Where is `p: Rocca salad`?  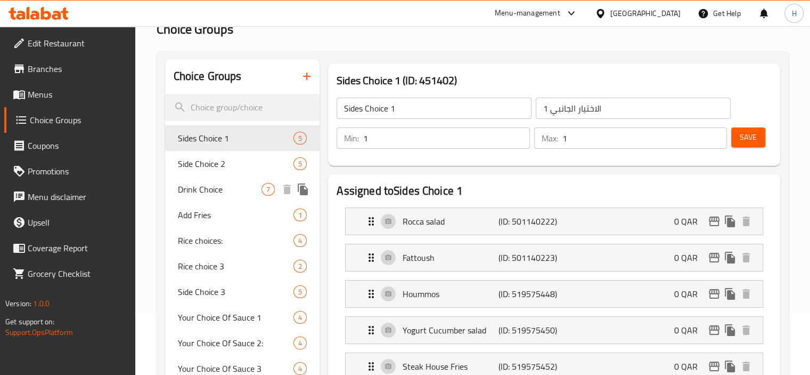
p: Rocca salad is located at coordinates (450, 221).